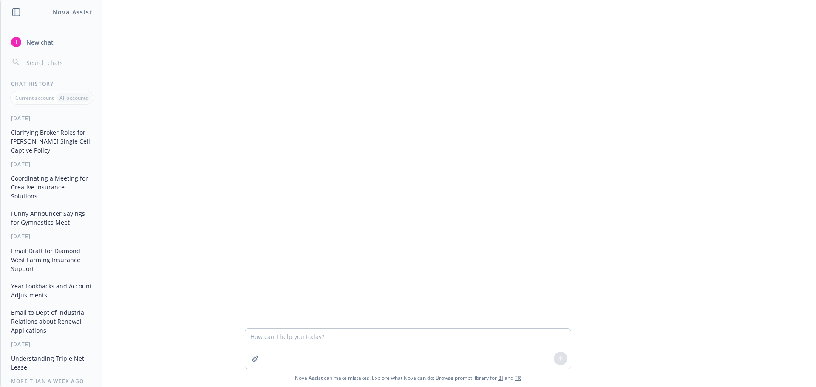  I want to click on a: BI, so click(501, 378).